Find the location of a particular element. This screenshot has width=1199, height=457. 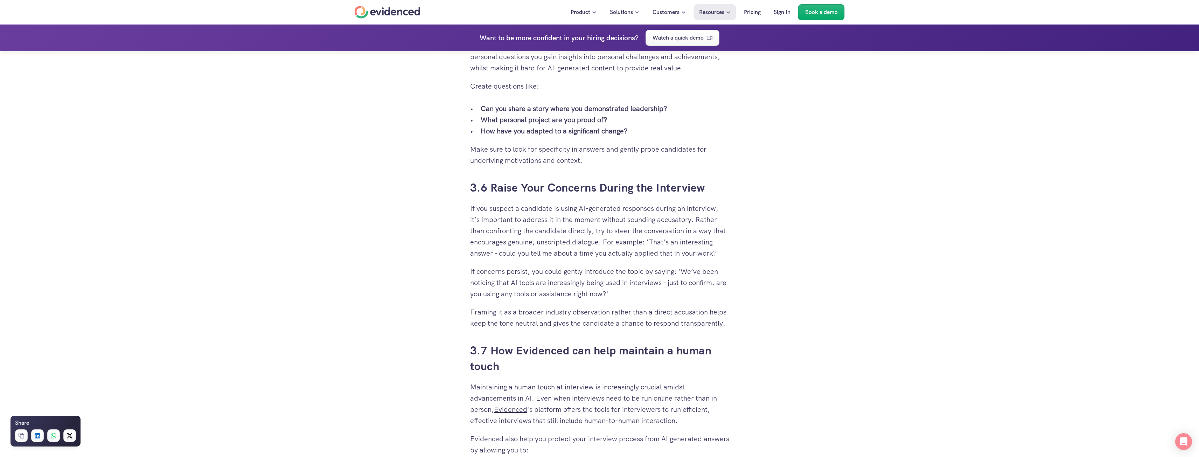

h4: Want to be more confident in your hiring decisions? is located at coordinates (559, 38).